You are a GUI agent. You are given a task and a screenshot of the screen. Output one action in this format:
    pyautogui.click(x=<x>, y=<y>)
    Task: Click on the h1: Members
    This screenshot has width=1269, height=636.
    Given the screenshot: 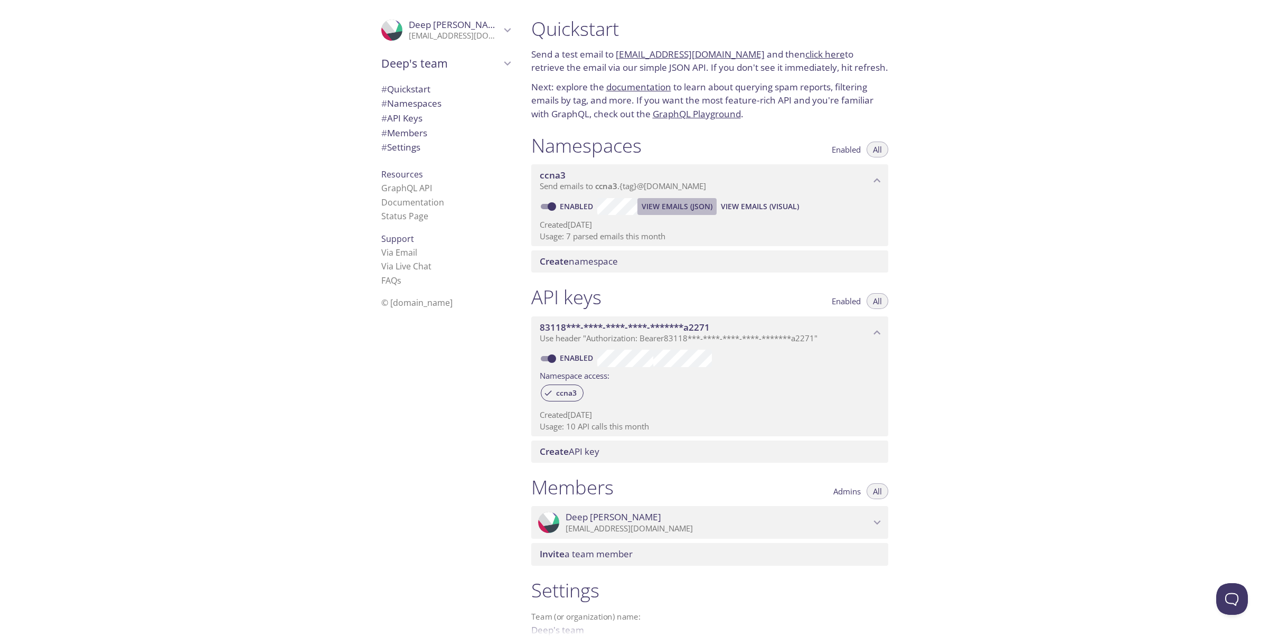 What is the action you would take?
    pyautogui.click(x=572, y=487)
    